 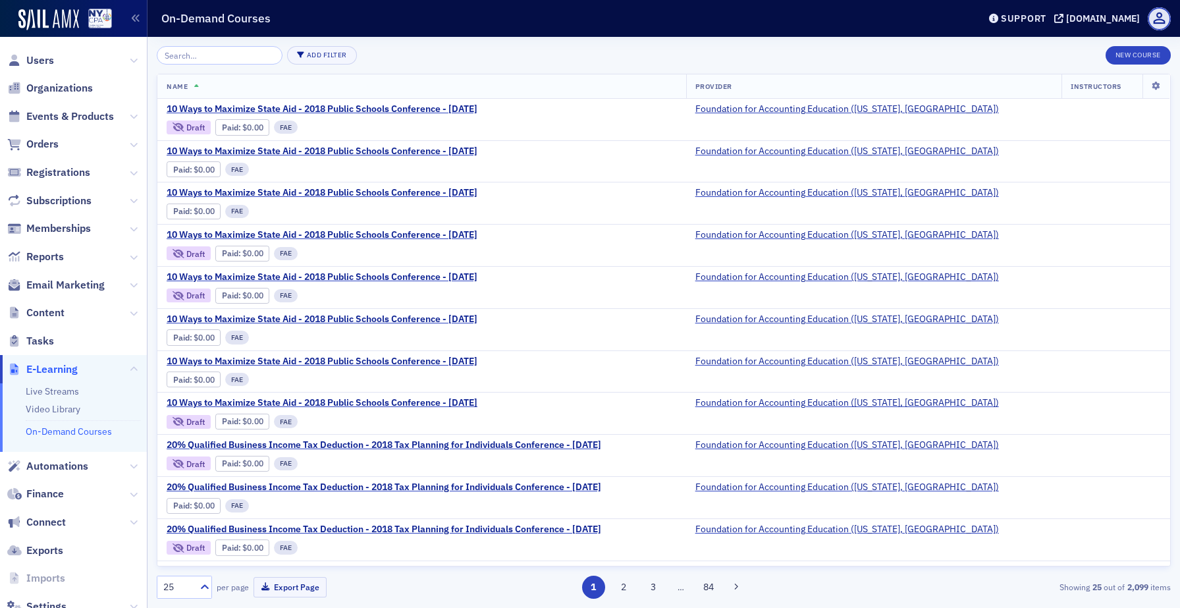 What do you see at coordinates (59, 201) in the screenshot?
I see `span: Subscriptions` at bounding box center [59, 201].